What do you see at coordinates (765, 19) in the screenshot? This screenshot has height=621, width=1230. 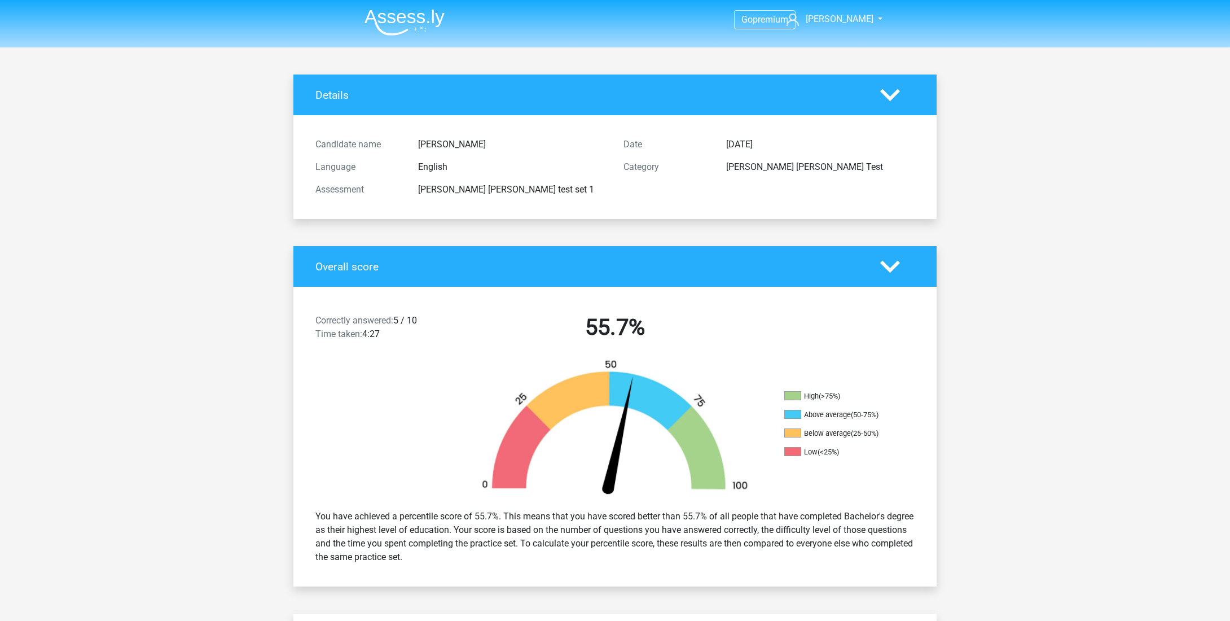 I see `a: Gopremium` at bounding box center [765, 19].